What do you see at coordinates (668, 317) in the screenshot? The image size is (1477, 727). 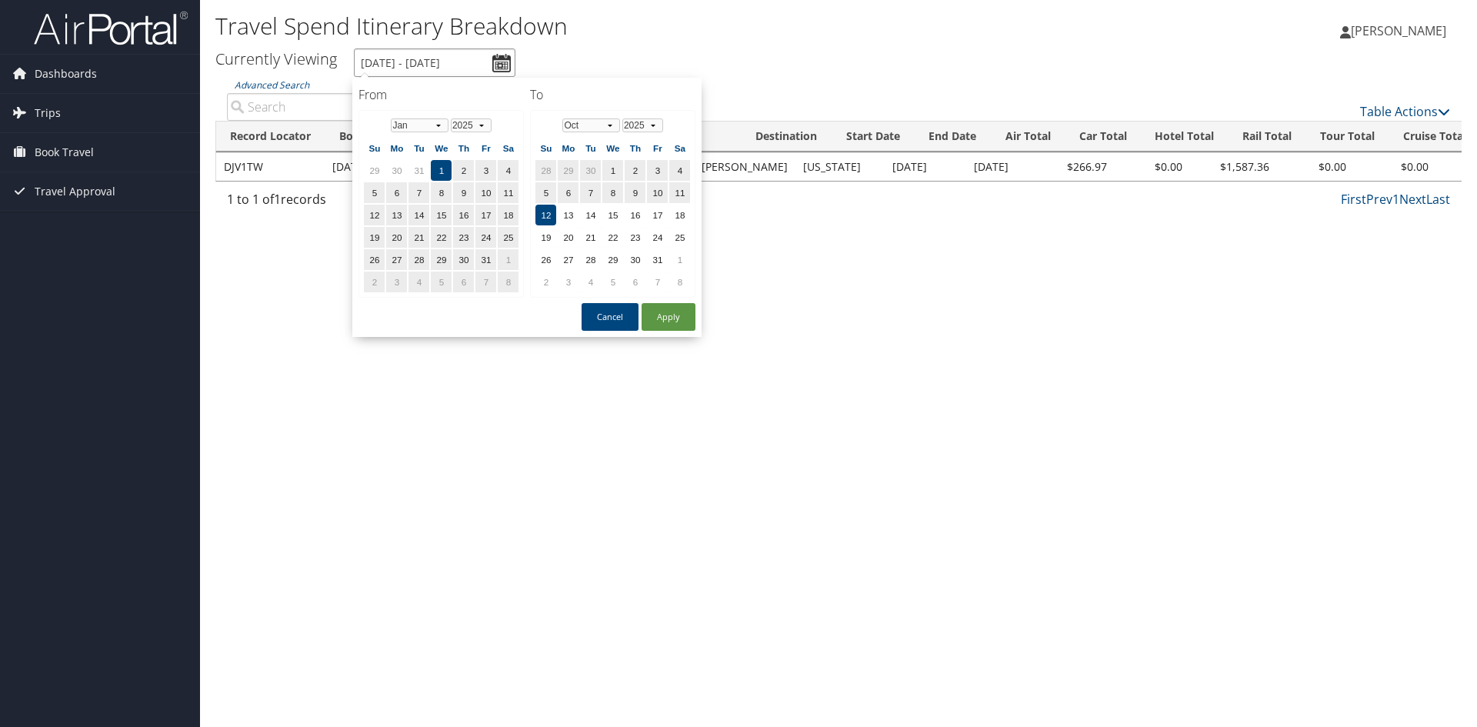 I see `button: Apply` at bounding box center [668, 317].